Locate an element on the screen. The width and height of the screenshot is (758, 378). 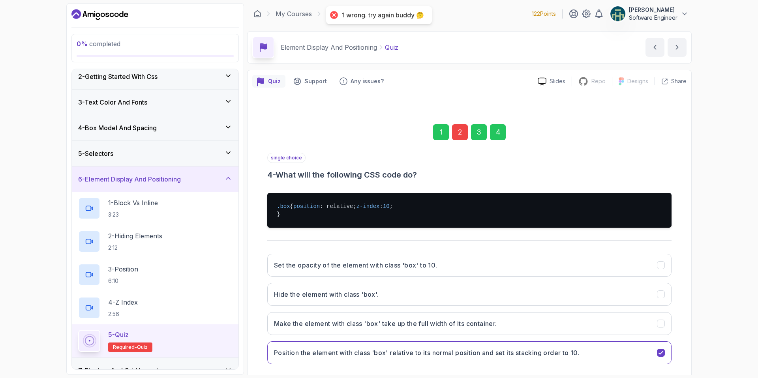
span: 10 is located at coordinates (386, 206).